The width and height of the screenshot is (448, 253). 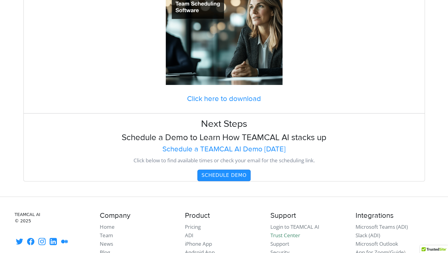 What do you see at coordinates (381, 227) in the screenshot?
I see `a: Microsoft Teams (ADI)` at bounding box center [381, 227].